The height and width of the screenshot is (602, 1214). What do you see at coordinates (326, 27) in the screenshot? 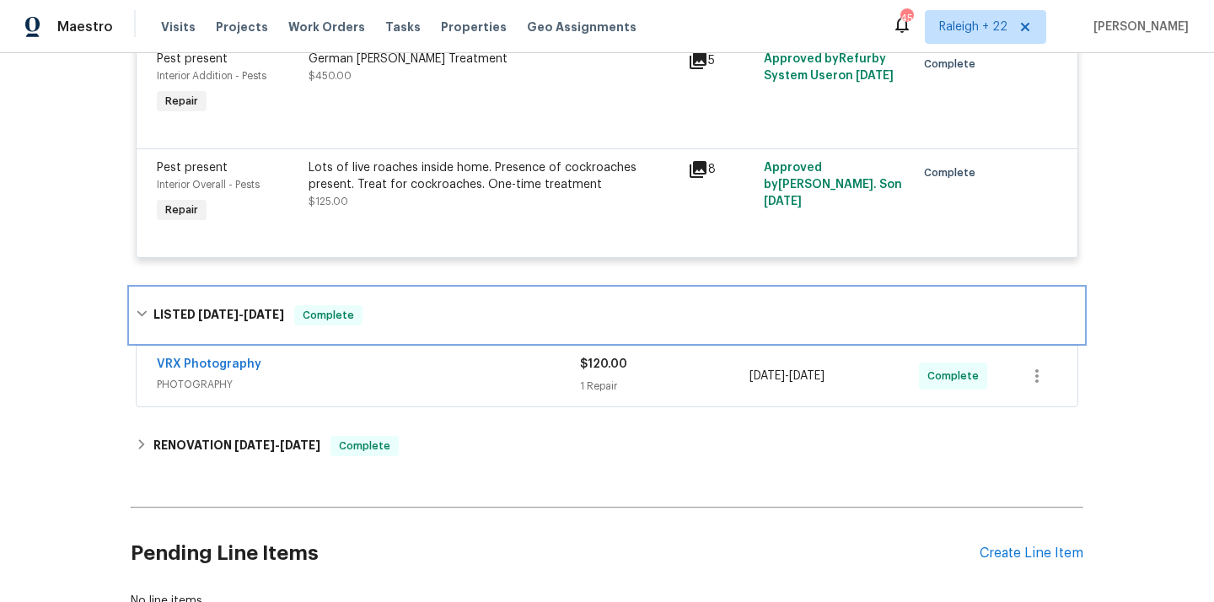
I see `span: Work Orders` at bounding box center [326, 27].